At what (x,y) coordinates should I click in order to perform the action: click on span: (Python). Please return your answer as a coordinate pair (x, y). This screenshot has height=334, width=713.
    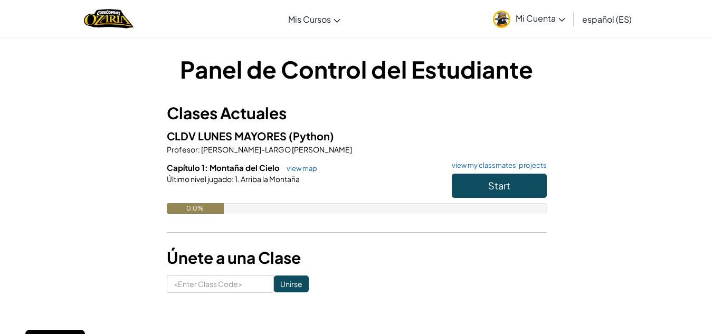
    Looking at the image, I should click on (311, 136).